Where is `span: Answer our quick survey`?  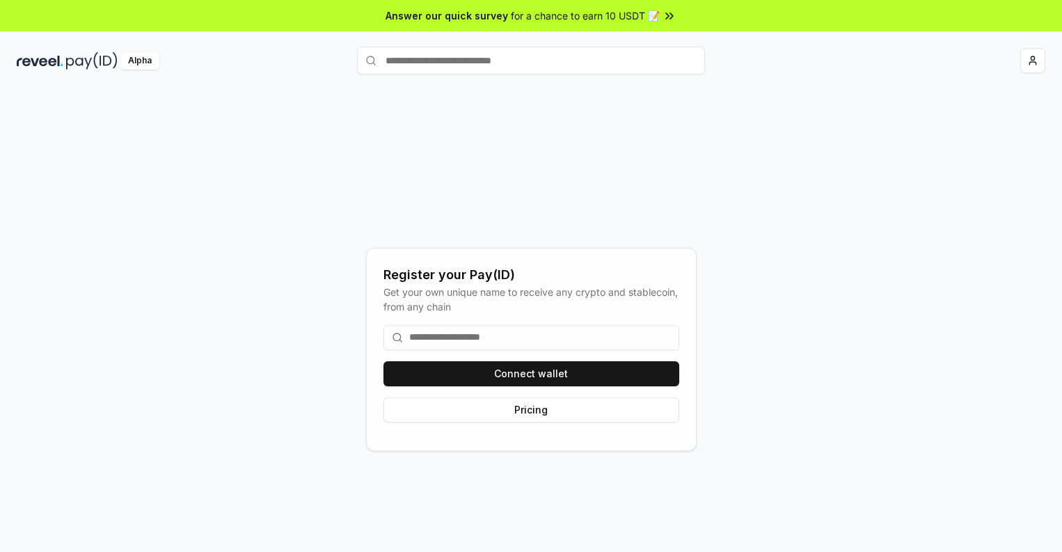
span: Answer our quick survey is located at coordinates (447, 15).